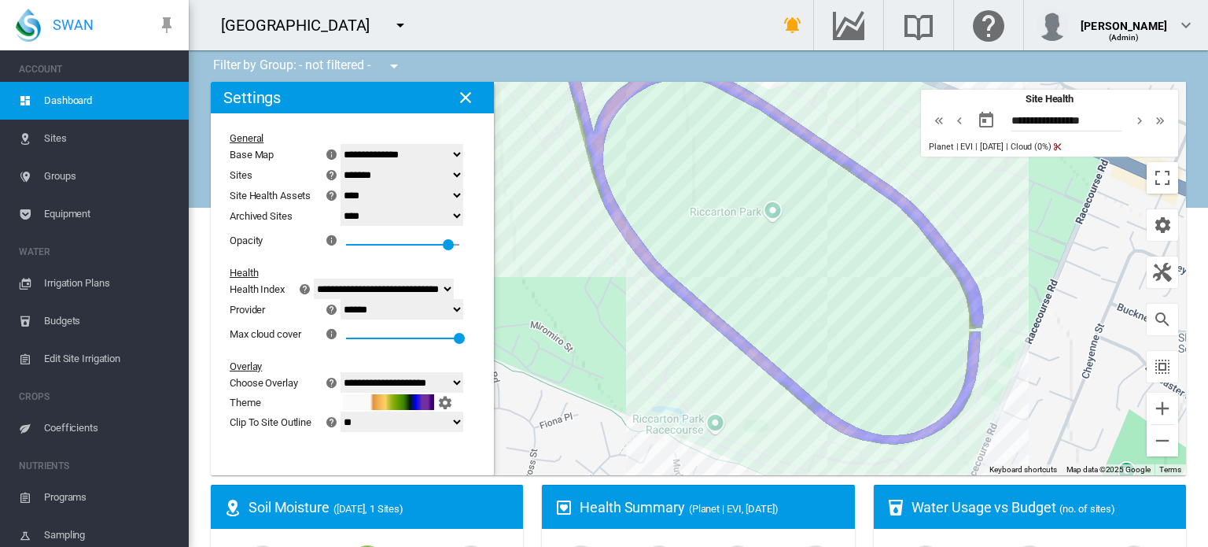  I want to click on button: Keyboard shortcuts, so click(1024, 470).